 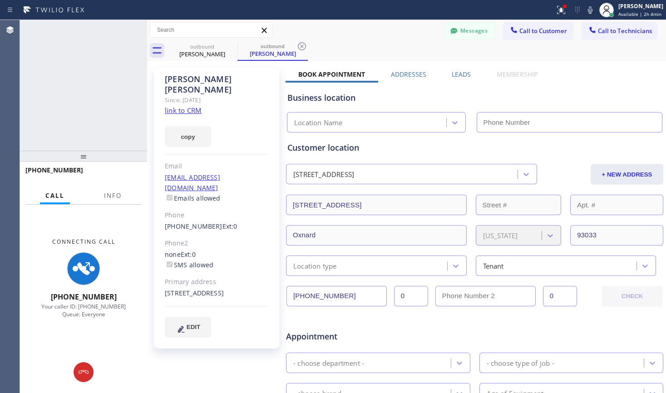 What do you see at coordinates (83, 241) in the screenshot?
I see `span: Connecting Call` at bounding box center [83, 241].